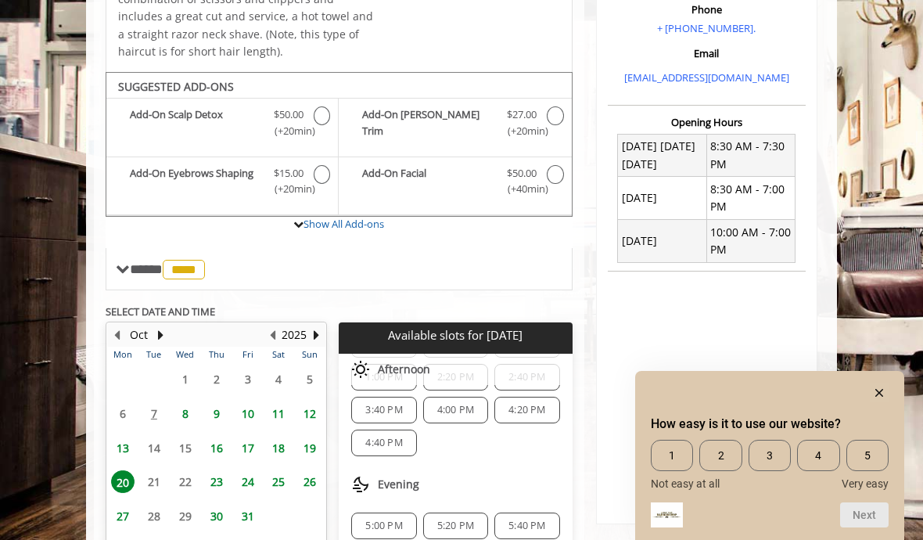 The width and height of the screenshot is (923, 540). Describe the element at coordinates (123, 447) in the screenshot. I see `td: Select day13` at that location.